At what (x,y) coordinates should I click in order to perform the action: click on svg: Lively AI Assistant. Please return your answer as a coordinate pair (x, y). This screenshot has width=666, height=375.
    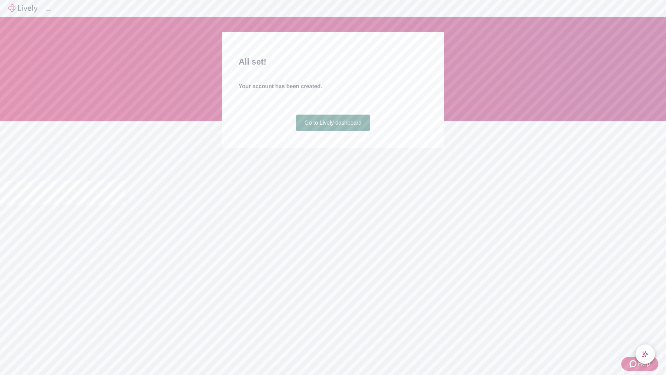
    Looking at the image, I should click on (645, 354).